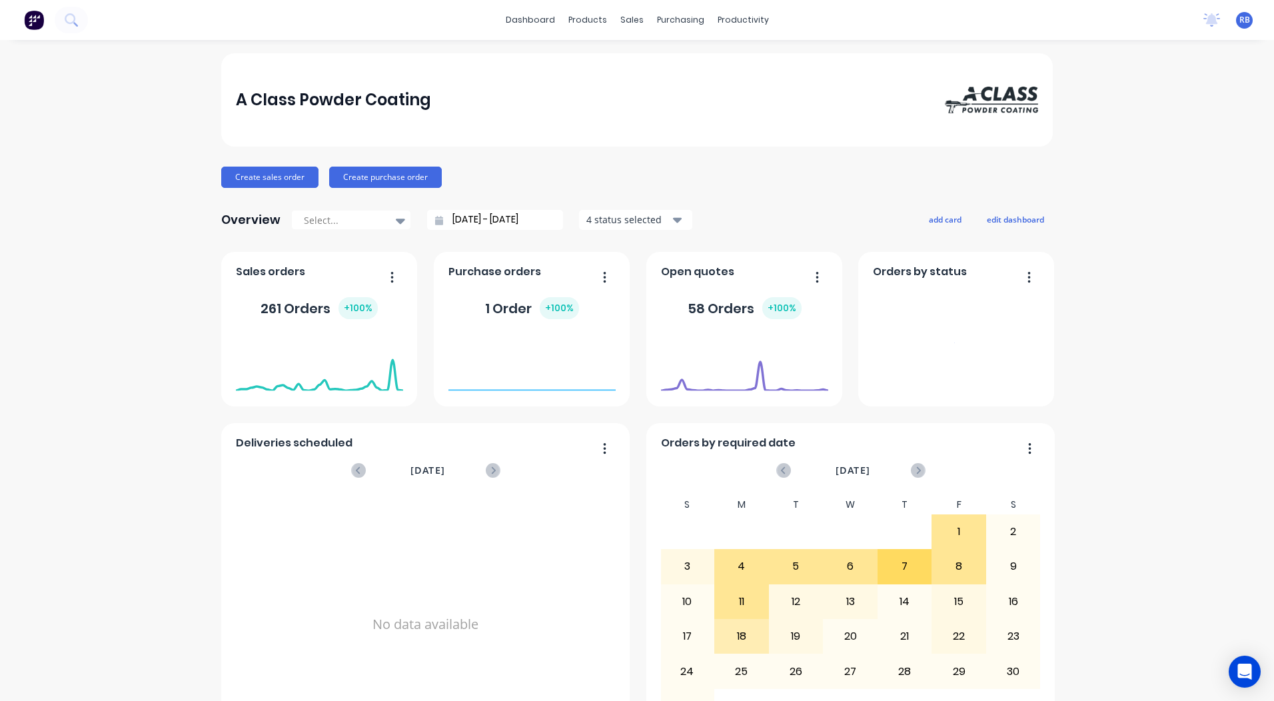 The width and height of the screenshot is (1274, 701). I want to click on div: 29, so click(959, 671).